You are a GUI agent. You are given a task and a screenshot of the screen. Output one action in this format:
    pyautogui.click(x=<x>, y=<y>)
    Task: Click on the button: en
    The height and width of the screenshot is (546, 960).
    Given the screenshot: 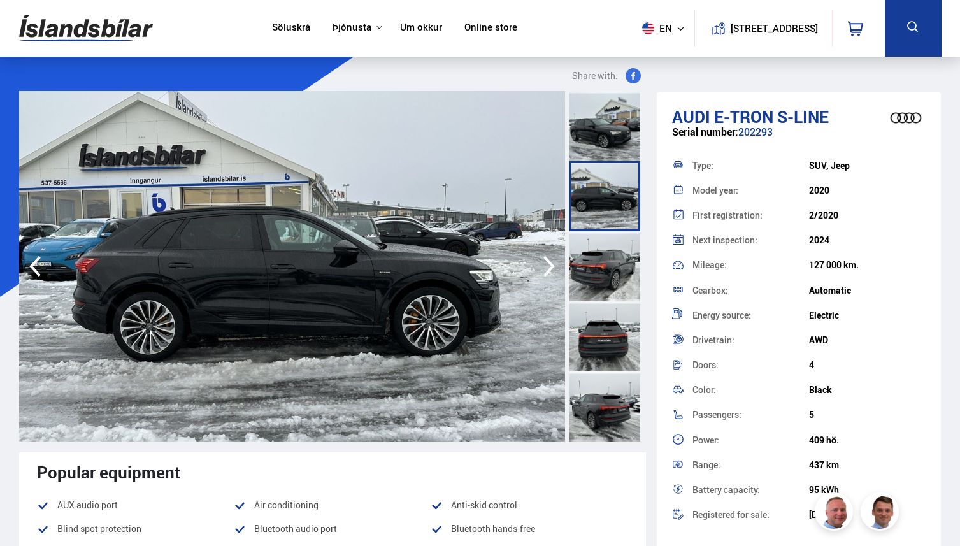 What is the action you would take?
    pyautogui.click(x=666, y=28)
    